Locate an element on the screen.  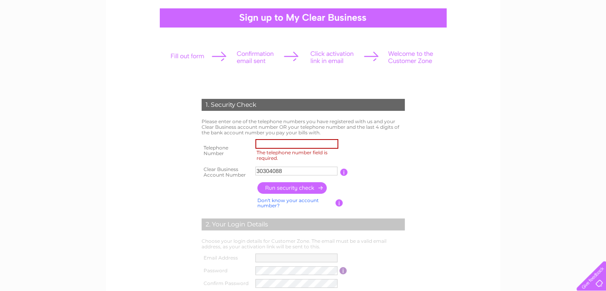
img: logo.png is located at coordinates (41, 33).